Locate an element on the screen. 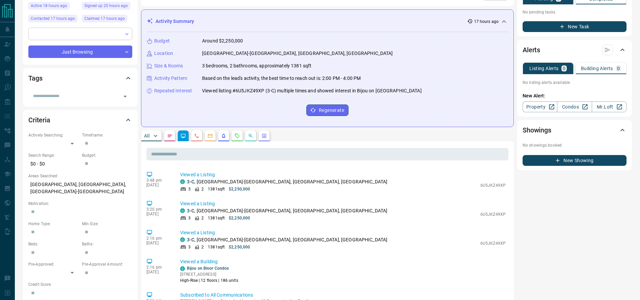 This screenshot has width=640, height=300. span: Claimed 17 hours ago is located at coordinates (105, 19).